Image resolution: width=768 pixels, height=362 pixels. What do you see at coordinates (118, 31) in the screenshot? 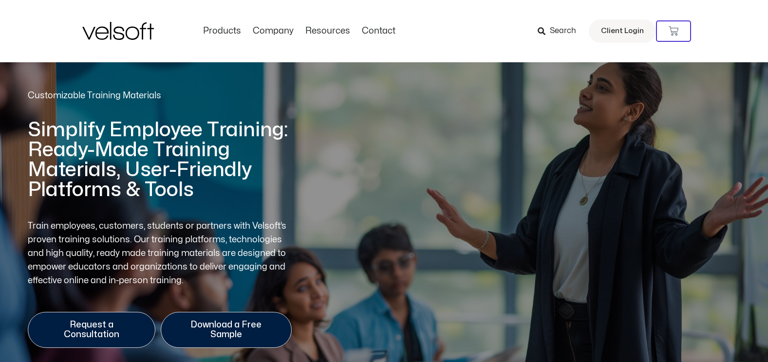
I see `img: Velsoft Training Materials` at bounding box center [118, 31].